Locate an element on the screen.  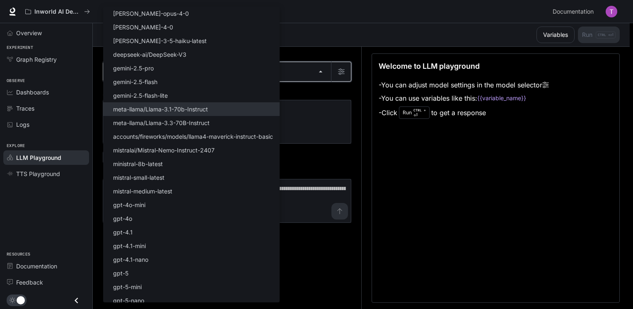
p: gemini-2.5-pro is located at coordinates (133, 68).